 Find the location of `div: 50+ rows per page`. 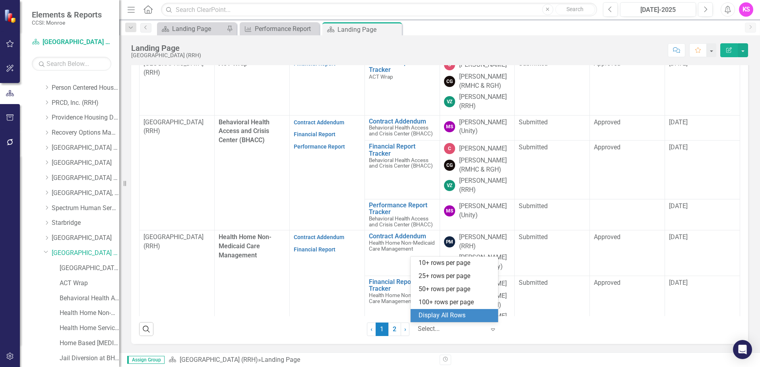

div: 50+ rows per page is located at coordinates (456, 289).